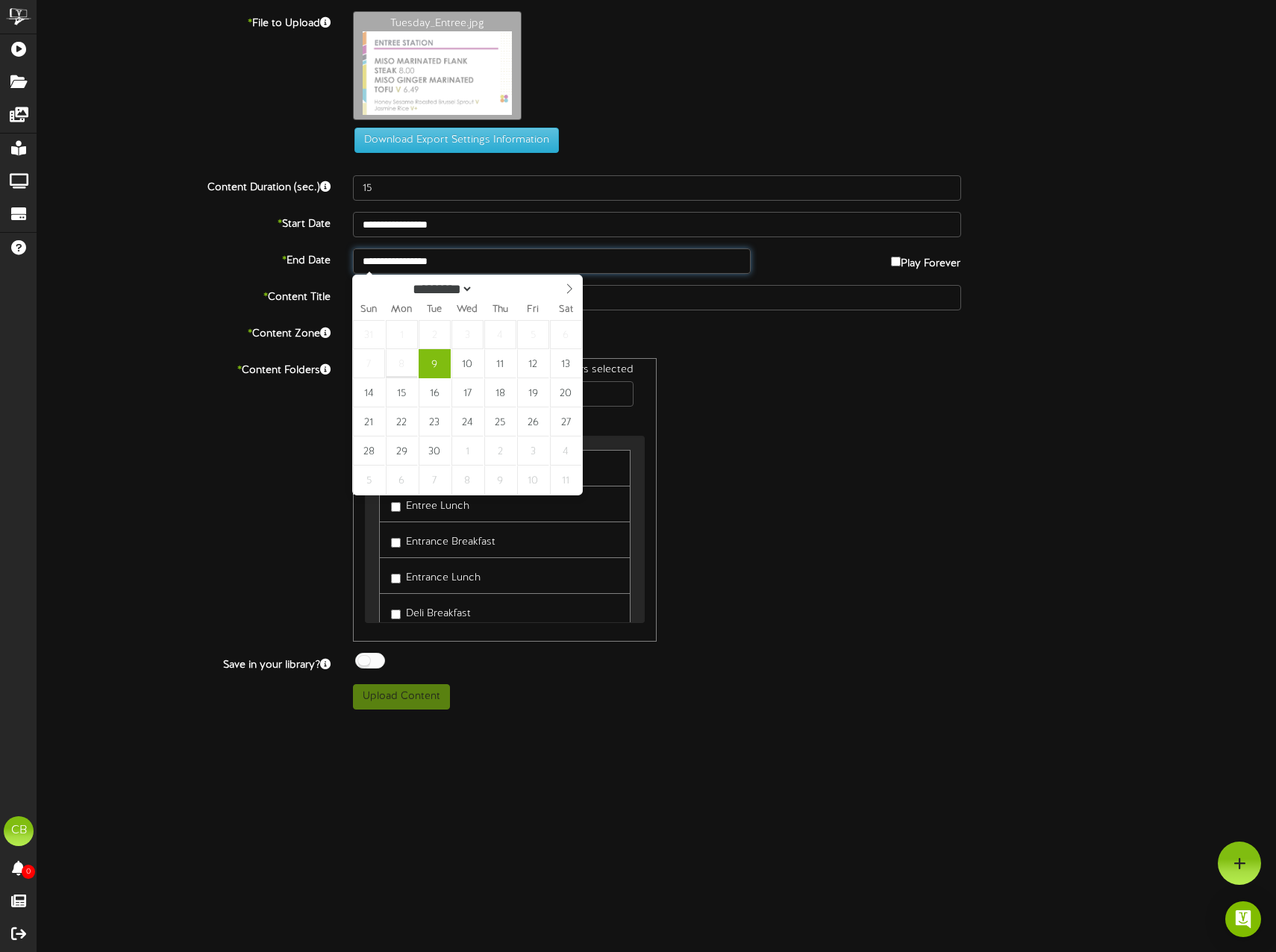  Describe the element at coordinates (533, 364) in the screenshot. I see `span: September 12, 2025` at that location.